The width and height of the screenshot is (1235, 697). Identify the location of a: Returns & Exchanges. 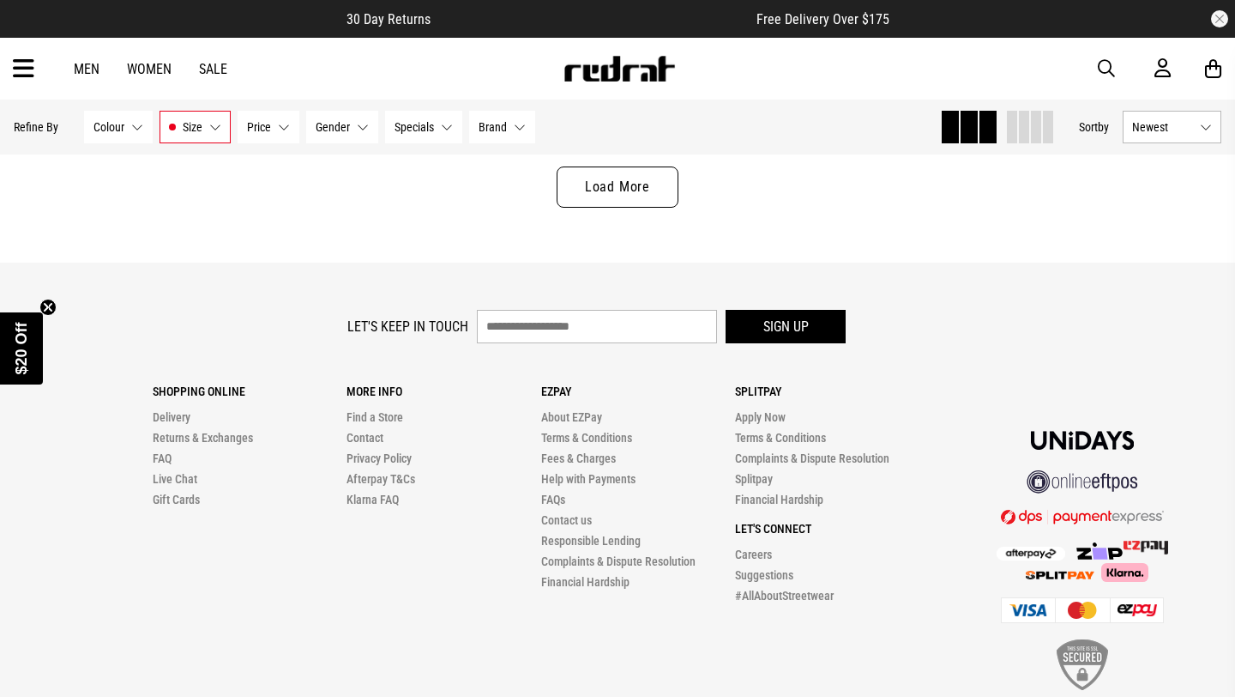
(202, 438).